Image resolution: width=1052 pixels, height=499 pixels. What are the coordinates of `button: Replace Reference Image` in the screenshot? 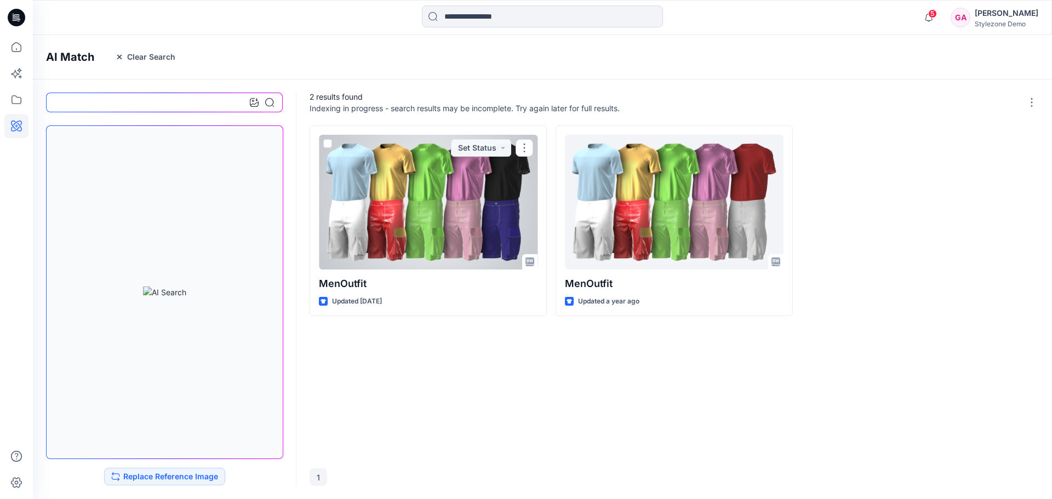 It's located at (164, 477).